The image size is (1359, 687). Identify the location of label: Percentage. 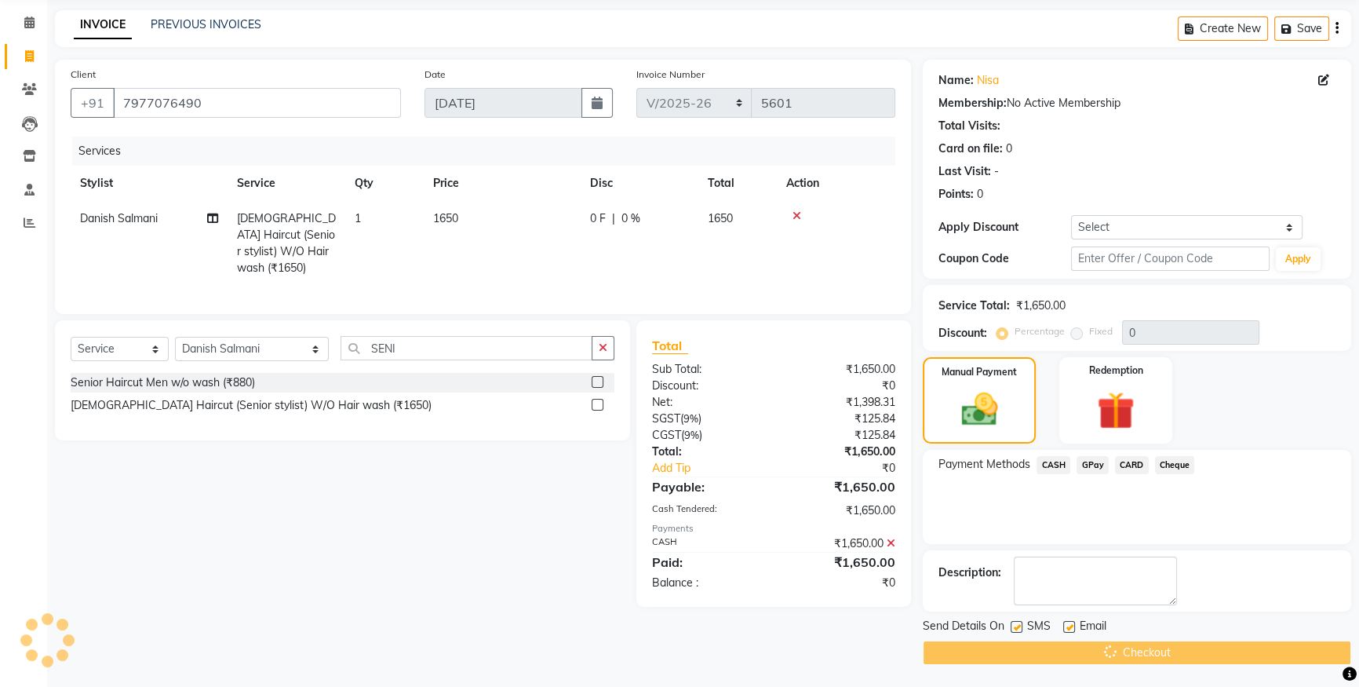
(1040, 331).